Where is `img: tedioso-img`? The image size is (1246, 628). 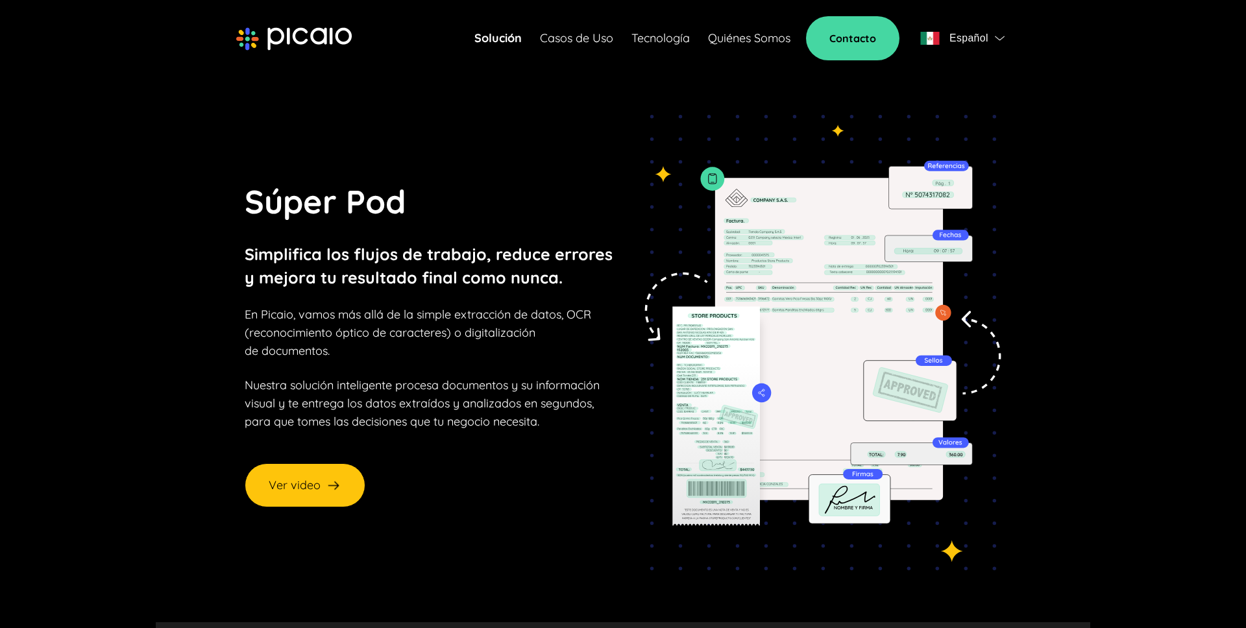 img: tedioso-img is located at coordinates (816, 343).